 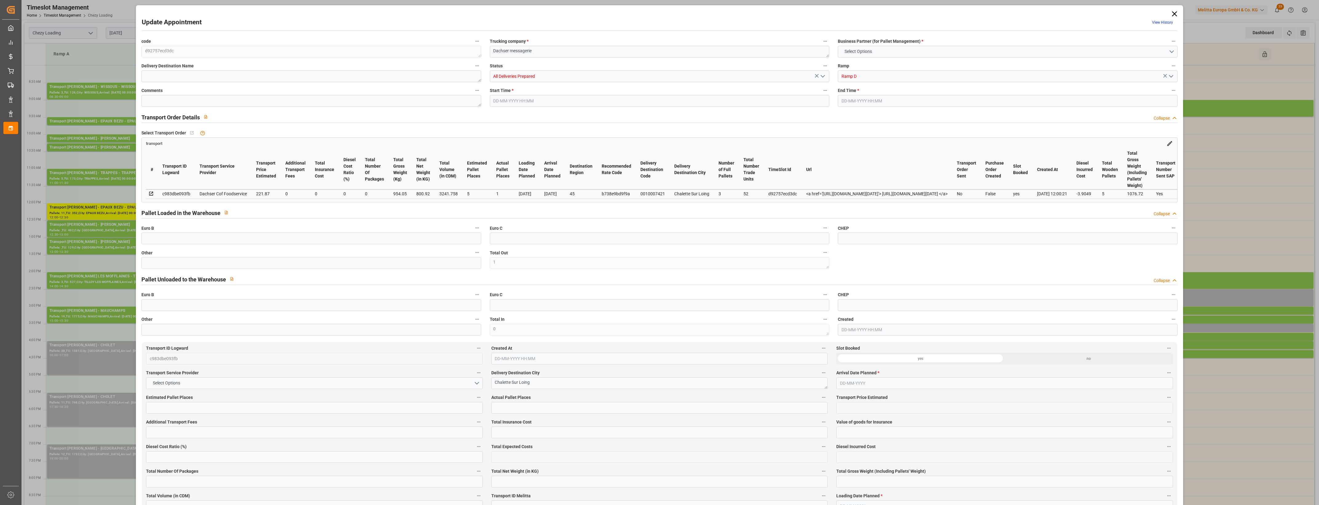 I want to click on a: transport, so click(x=154, y=143).